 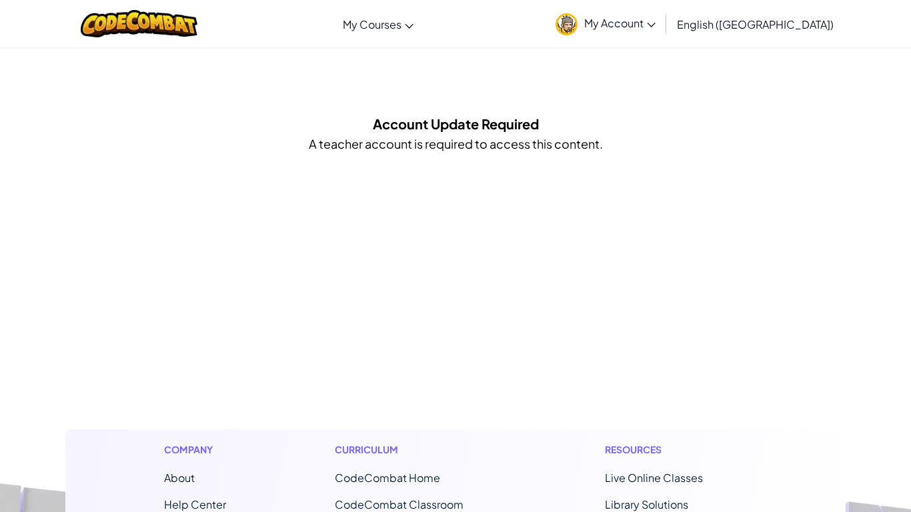 I want to click on a: Library Solutions, so click(x=646, y=504).